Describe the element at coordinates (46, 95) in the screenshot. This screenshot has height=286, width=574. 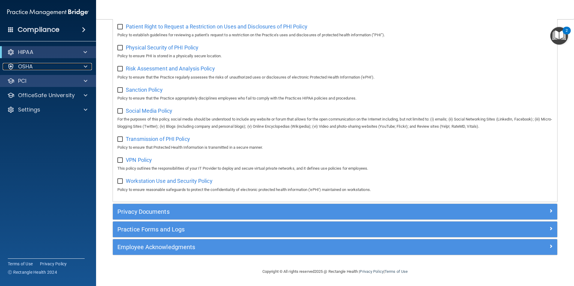
I see `p: OfficeSafe University` at that location.